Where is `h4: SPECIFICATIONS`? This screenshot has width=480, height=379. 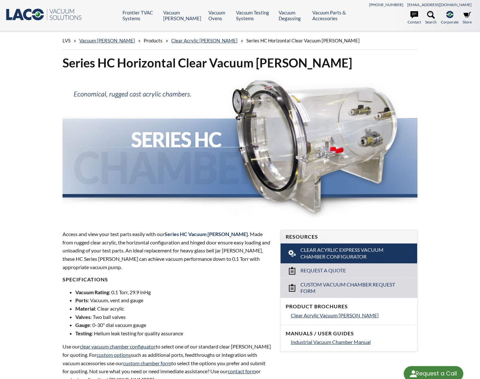
h4: SPECIFICATIONS is located at coordinates (168, 279).